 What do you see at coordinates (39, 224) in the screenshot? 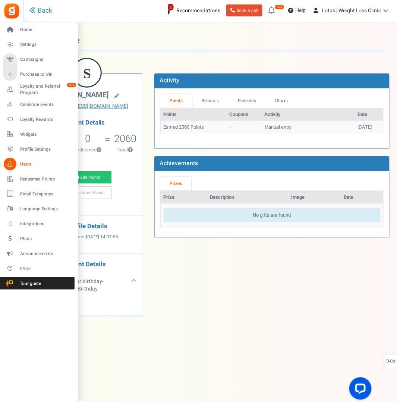
I see `a: Integrations` at bounding box center [39, 224].